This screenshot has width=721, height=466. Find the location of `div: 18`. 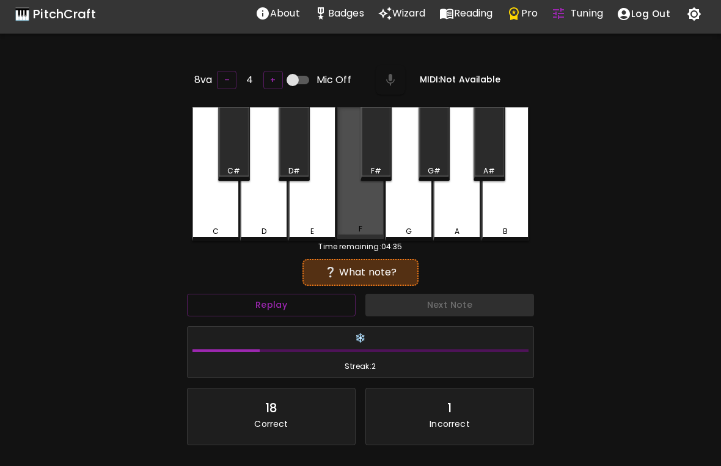

div: 18 is located at coordinates (271, 408).